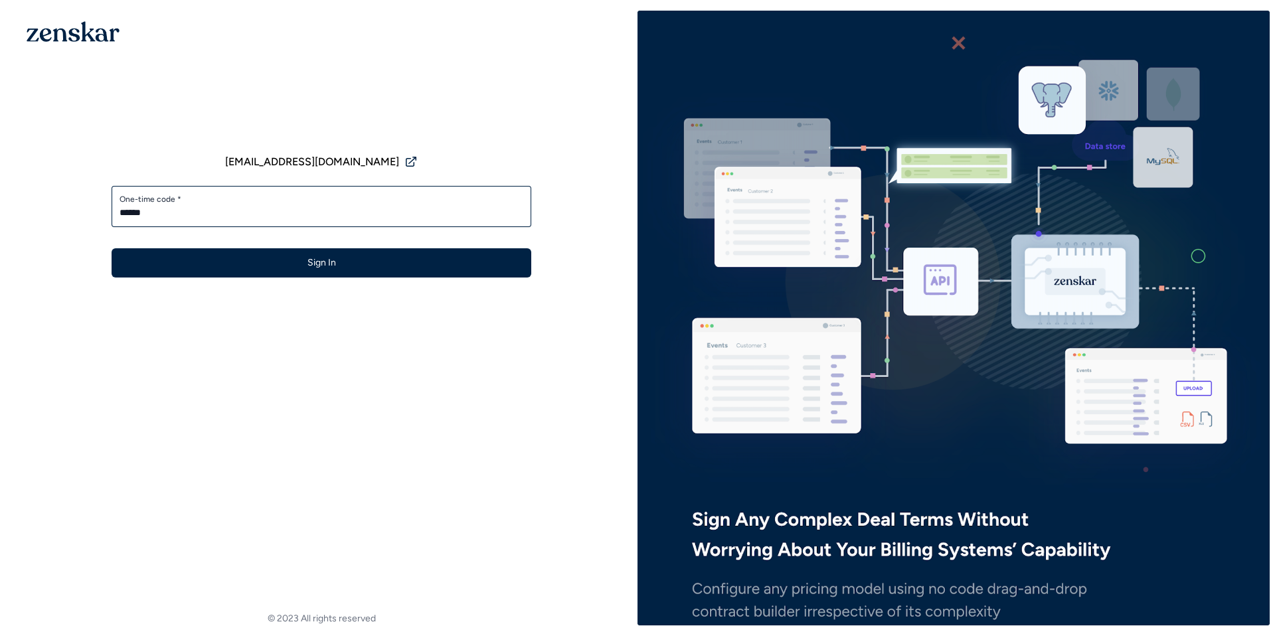 The height and width of the screenshot is (636, 1275). I want to click on footer: © 2023 All rights reserved, so click(321, 619).